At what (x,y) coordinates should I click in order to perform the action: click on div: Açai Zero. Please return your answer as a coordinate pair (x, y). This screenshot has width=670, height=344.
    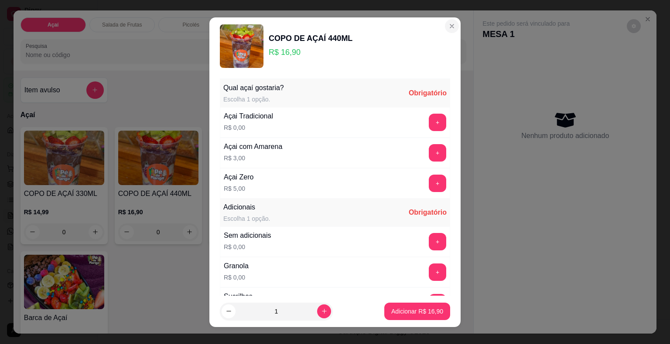
    Looking at the image, I should click on (239, 177).